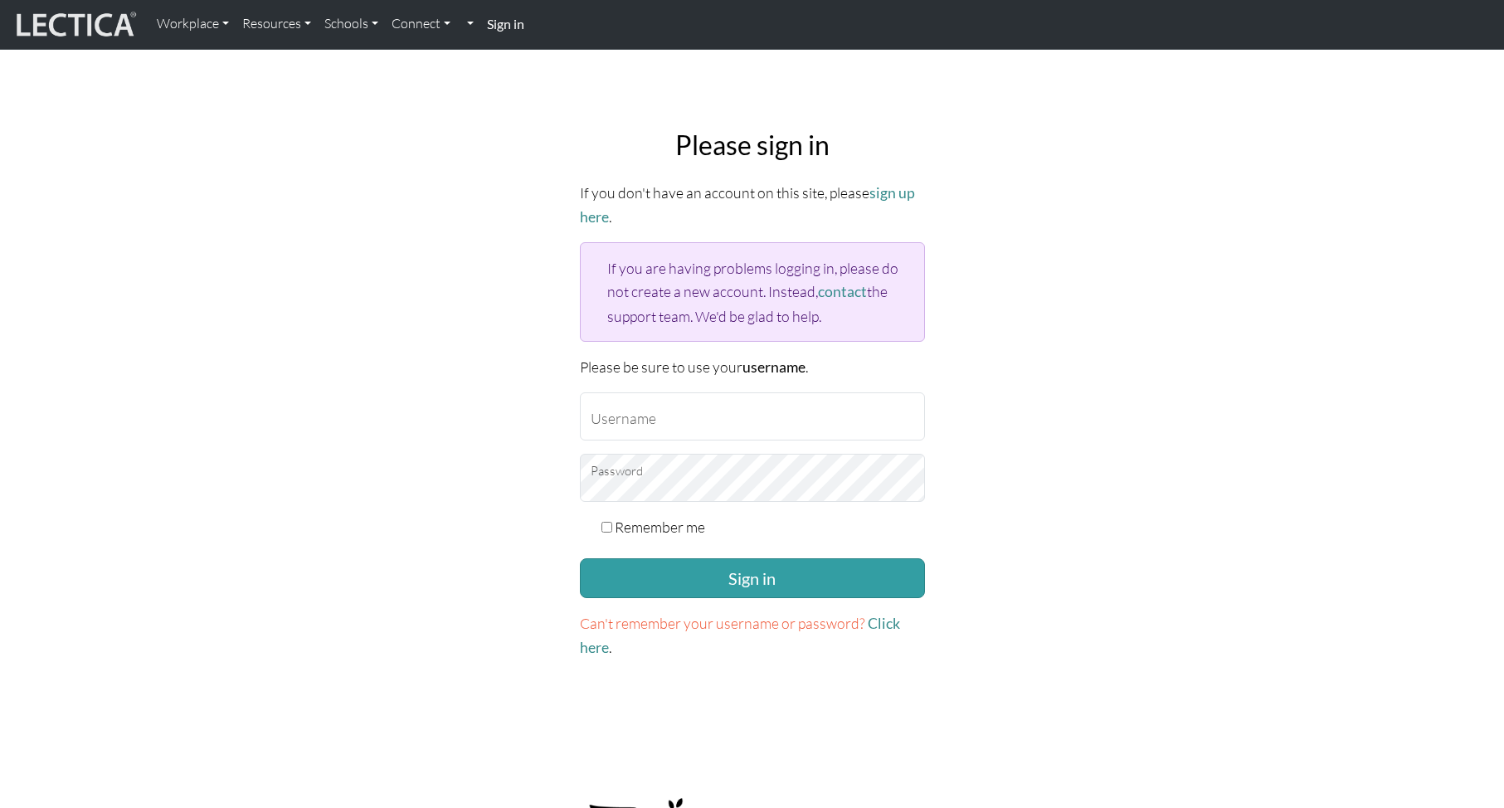  I want to click on strong: Sign in, so click(505, 23).